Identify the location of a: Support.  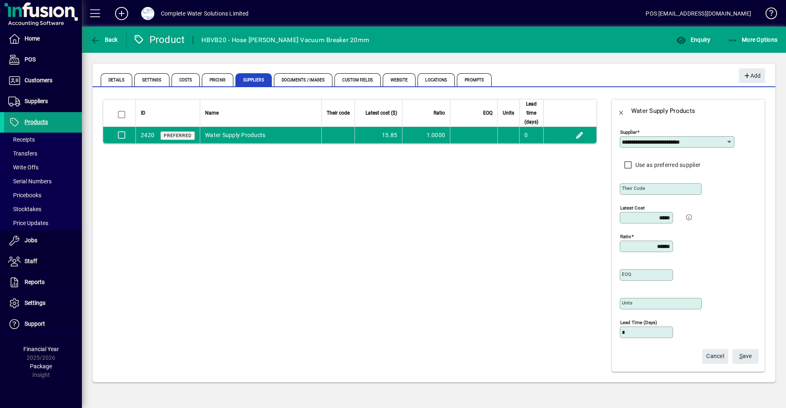
(43, 324).